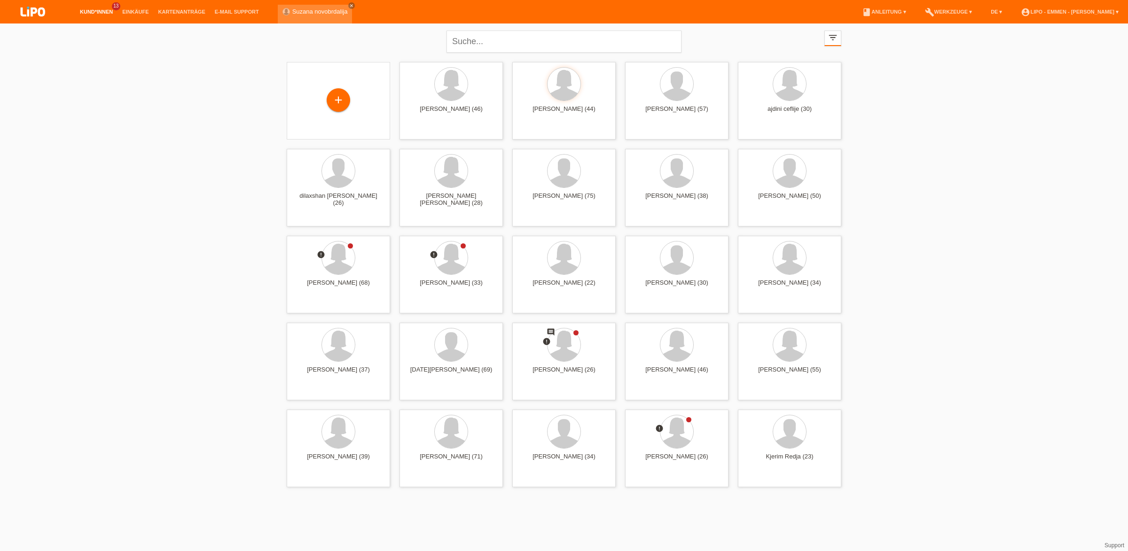 Image resolution: width=1128 pixels, height=551 pixels. I want to click on a: Kartenanträge, so click(182, 12).